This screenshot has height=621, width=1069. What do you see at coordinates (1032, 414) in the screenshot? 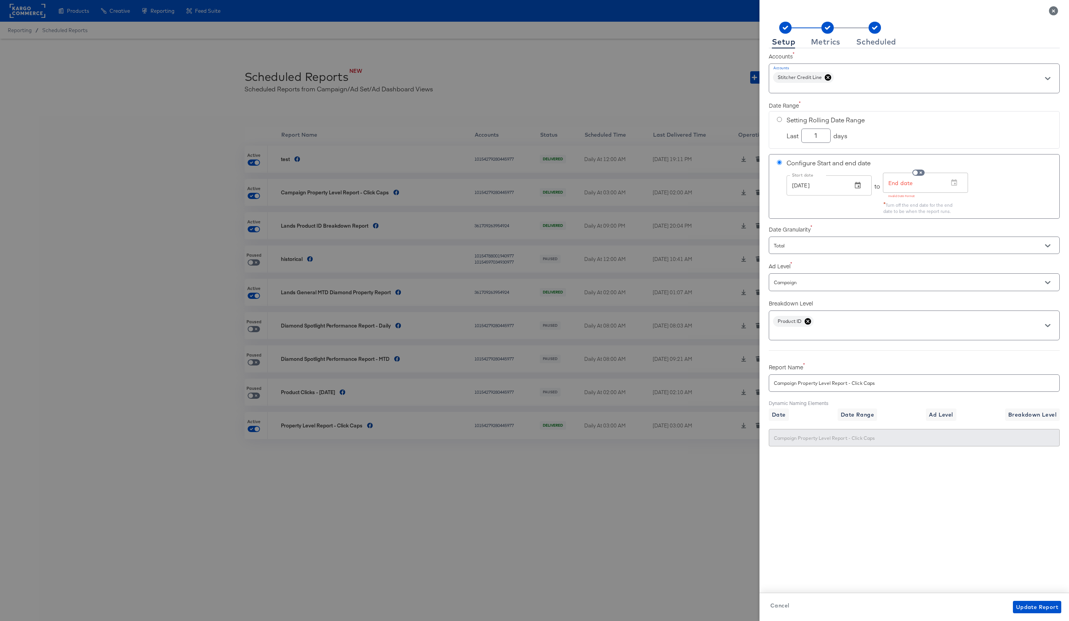
I see `button: Breakdown Level` at bounding box center [1032, 414].